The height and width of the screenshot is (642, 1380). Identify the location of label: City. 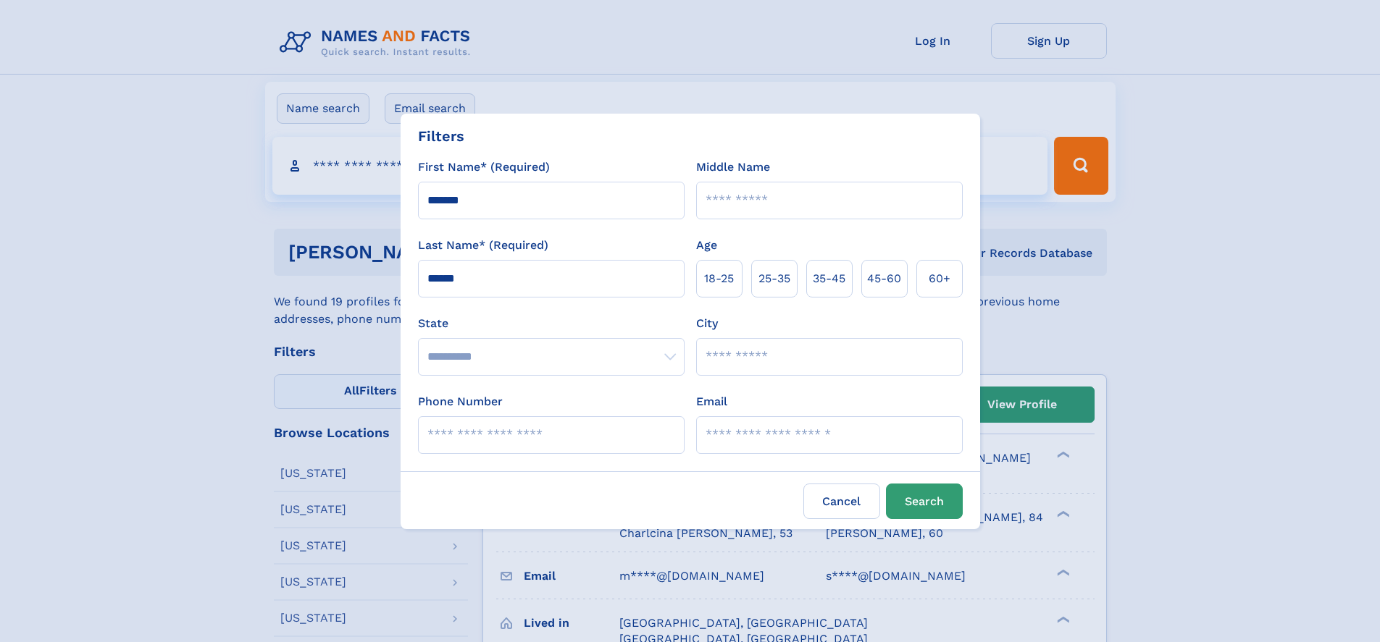
(707, 324).